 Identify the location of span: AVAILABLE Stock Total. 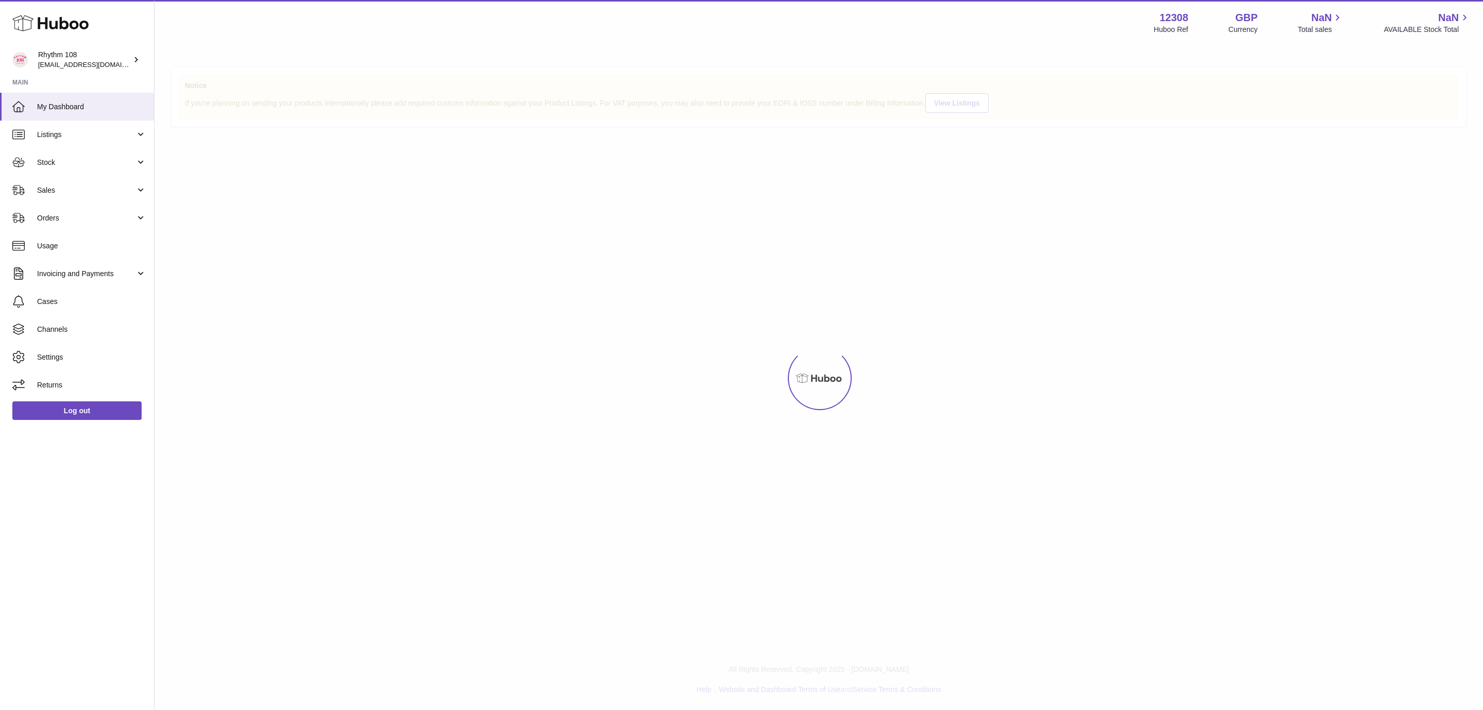
(1427, 29).